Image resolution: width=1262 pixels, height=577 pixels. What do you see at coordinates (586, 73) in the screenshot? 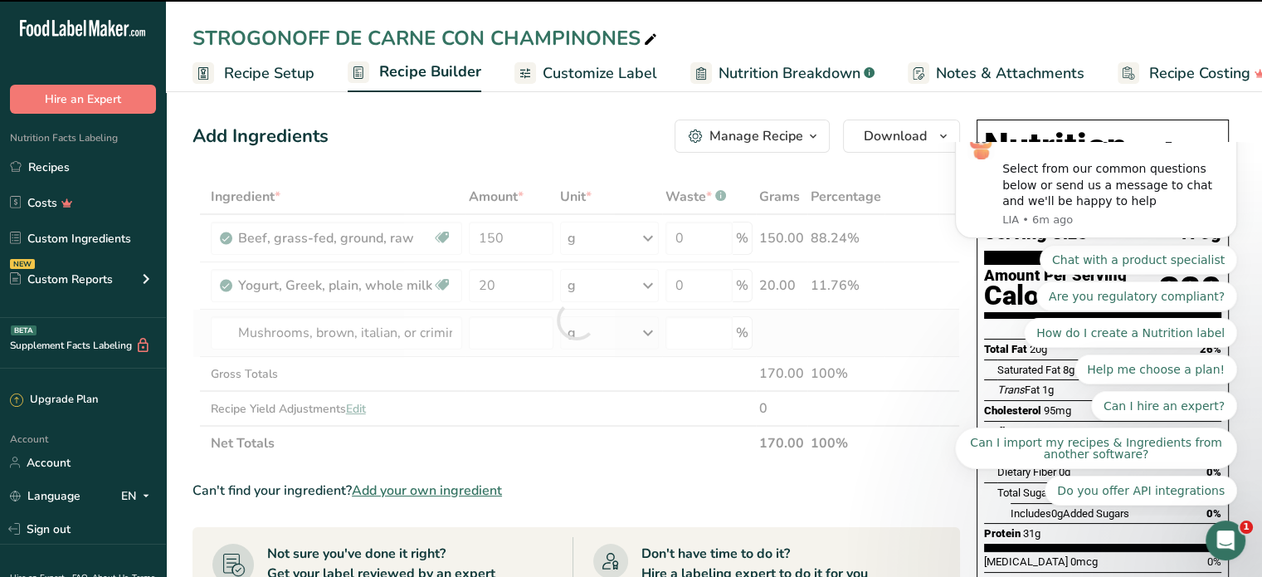
I see `a: Customize Label` at bounding box center [586, 73].